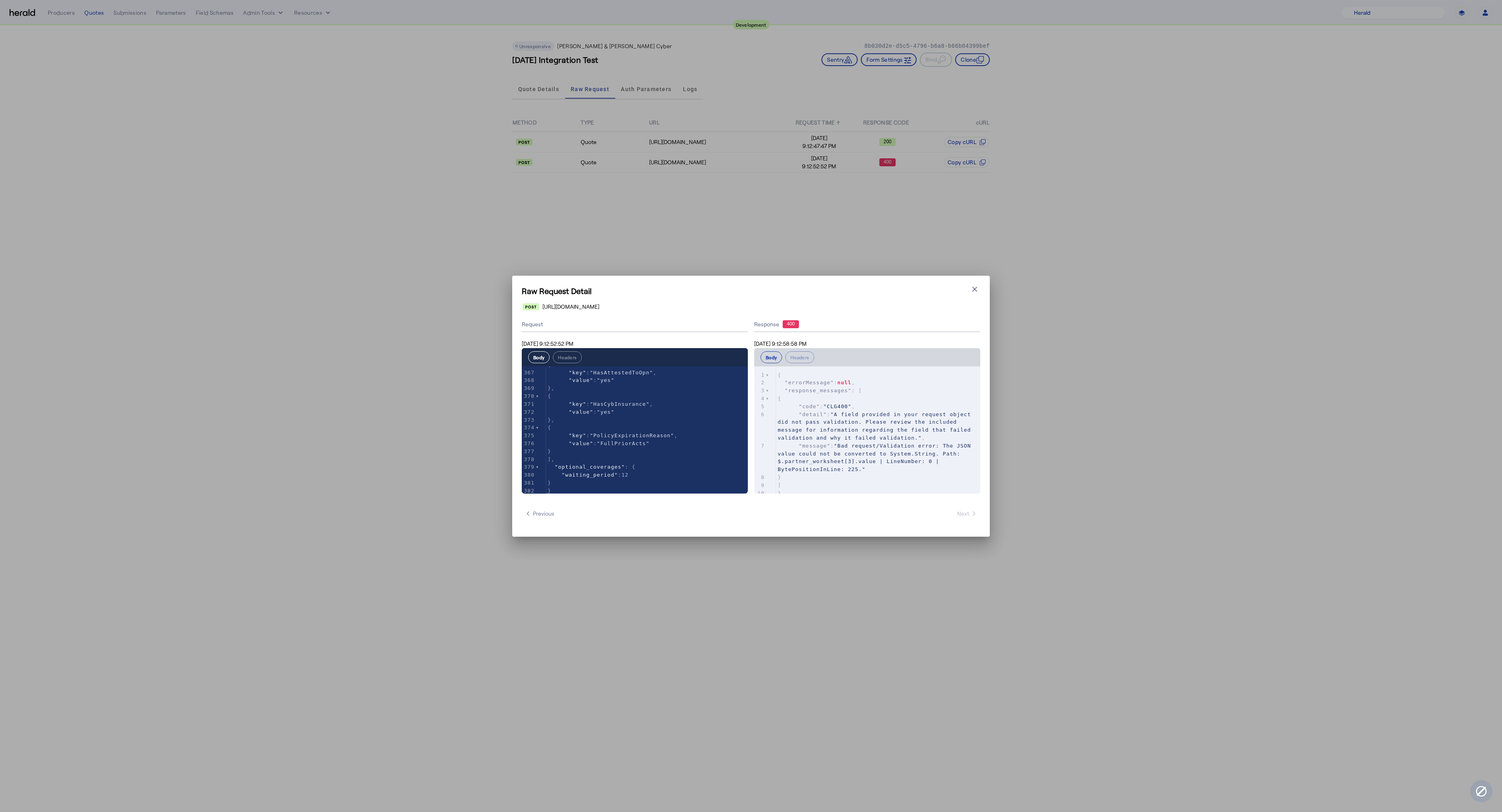  Describe the element at coordinates (818, 390) in the screenshot. I see `span: "response_messages"` at that location.